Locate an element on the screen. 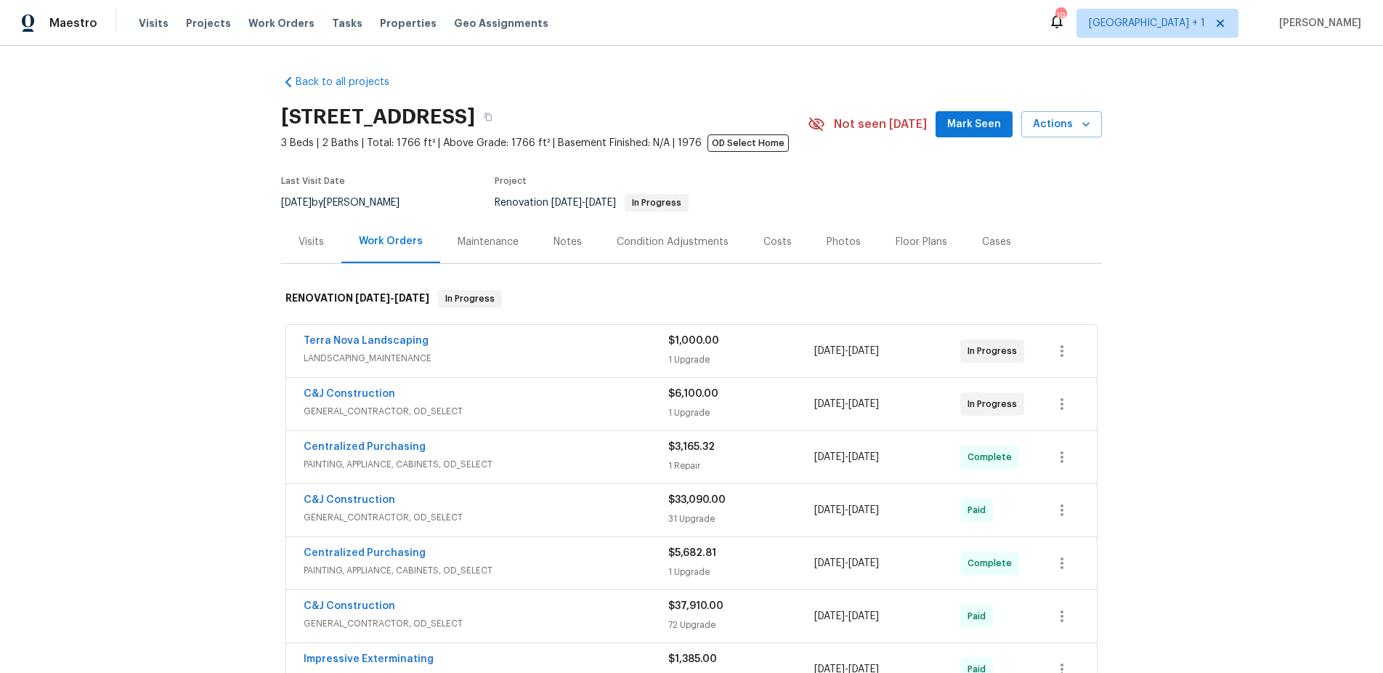 The image size is (1383, 673). span: OD Select Home is located at coordinates (748, 143).